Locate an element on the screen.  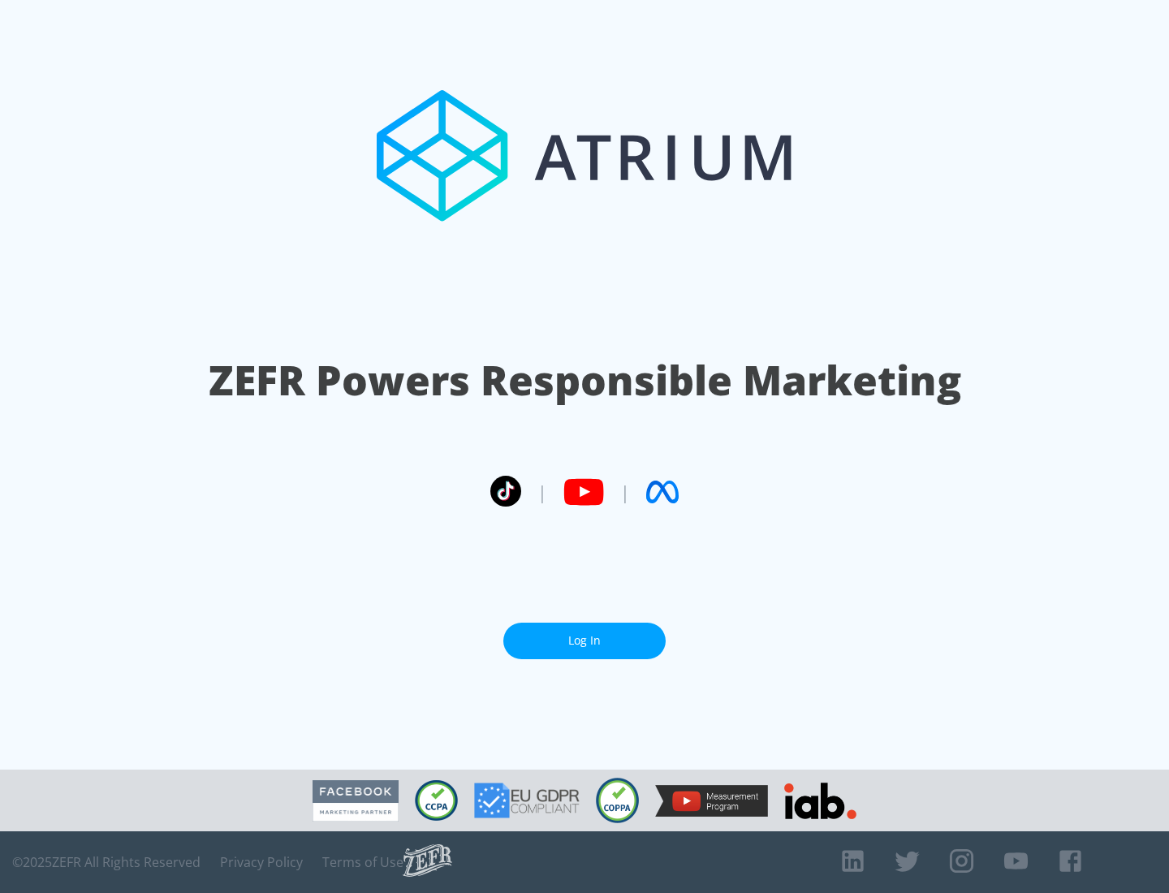
h1: ZEFR Powers Responsible Marketing is located at coordinates (585, 380).